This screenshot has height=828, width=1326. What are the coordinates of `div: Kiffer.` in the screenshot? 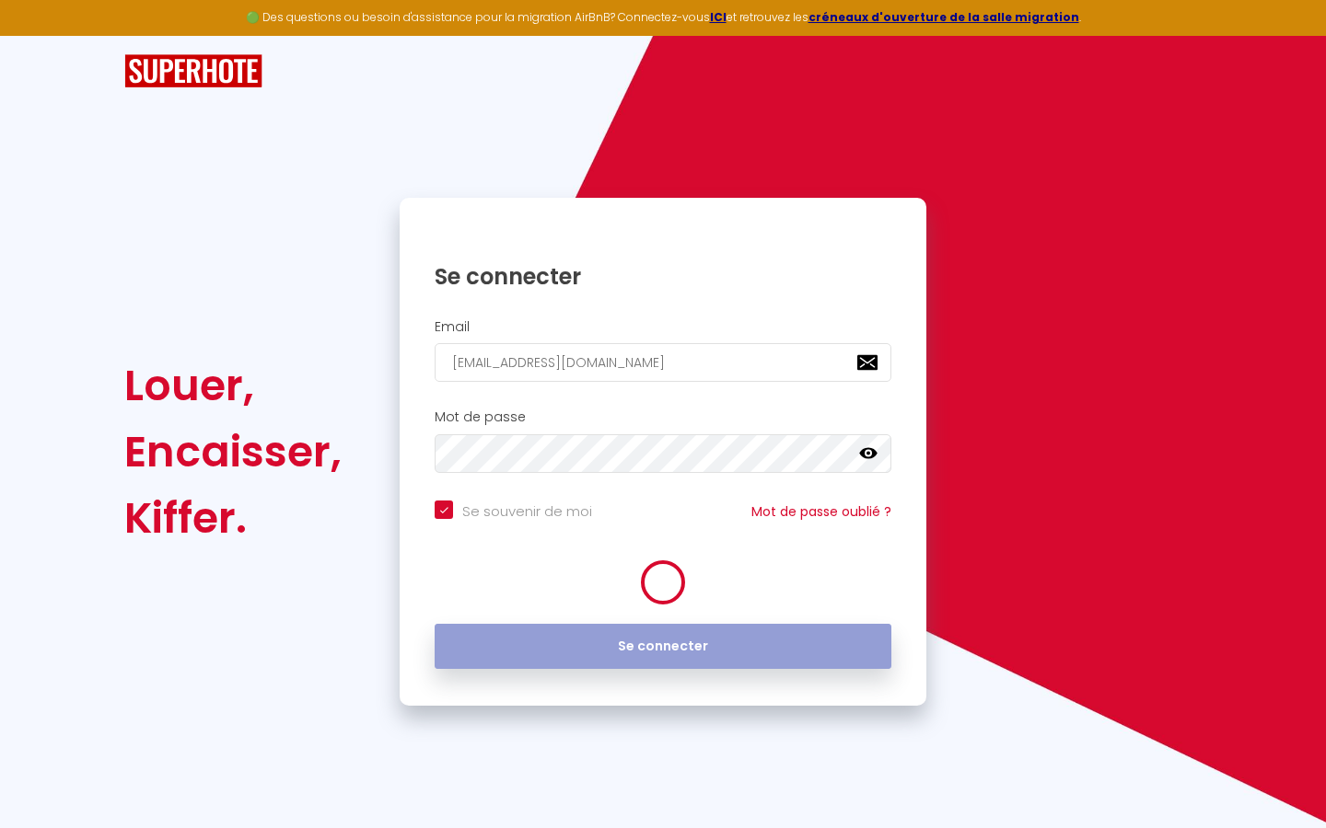 It's located at (233, 518).